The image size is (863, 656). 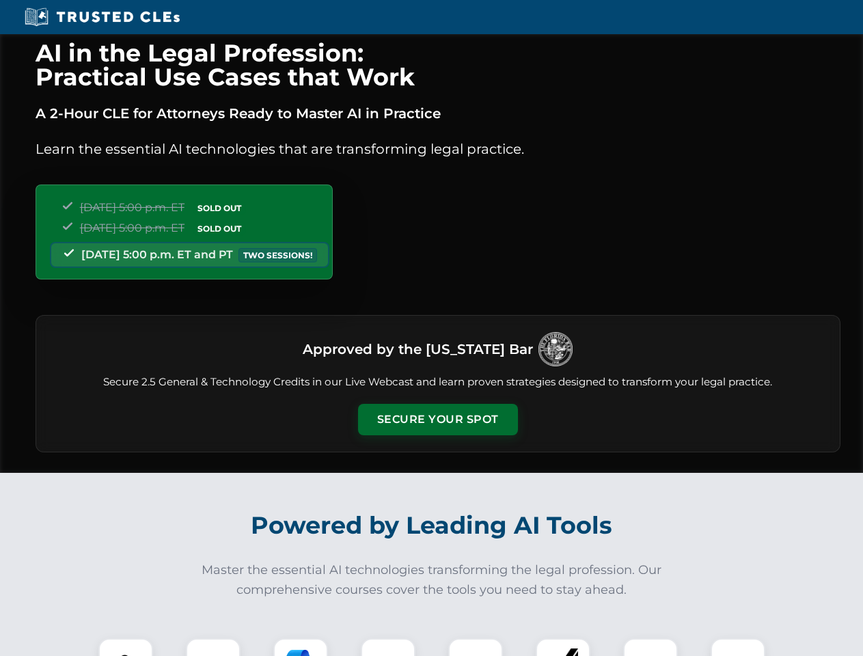 What do you see at coordinates (556, 349) in the screenshot?
I see `img: Logo` at bounding box center [556, 349].